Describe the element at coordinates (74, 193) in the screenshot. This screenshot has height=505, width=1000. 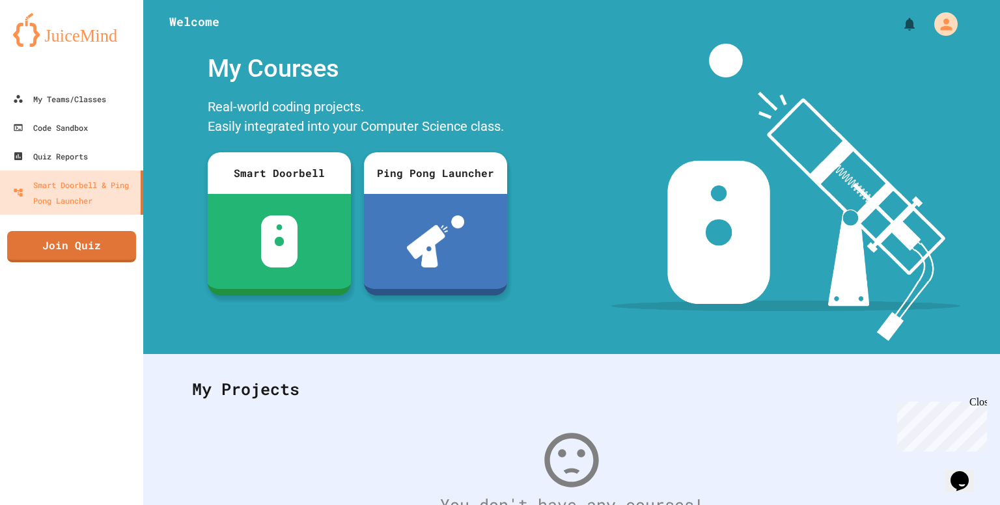
I see `div: Smart Doorbell & Ping Pong Launcher` at that location.